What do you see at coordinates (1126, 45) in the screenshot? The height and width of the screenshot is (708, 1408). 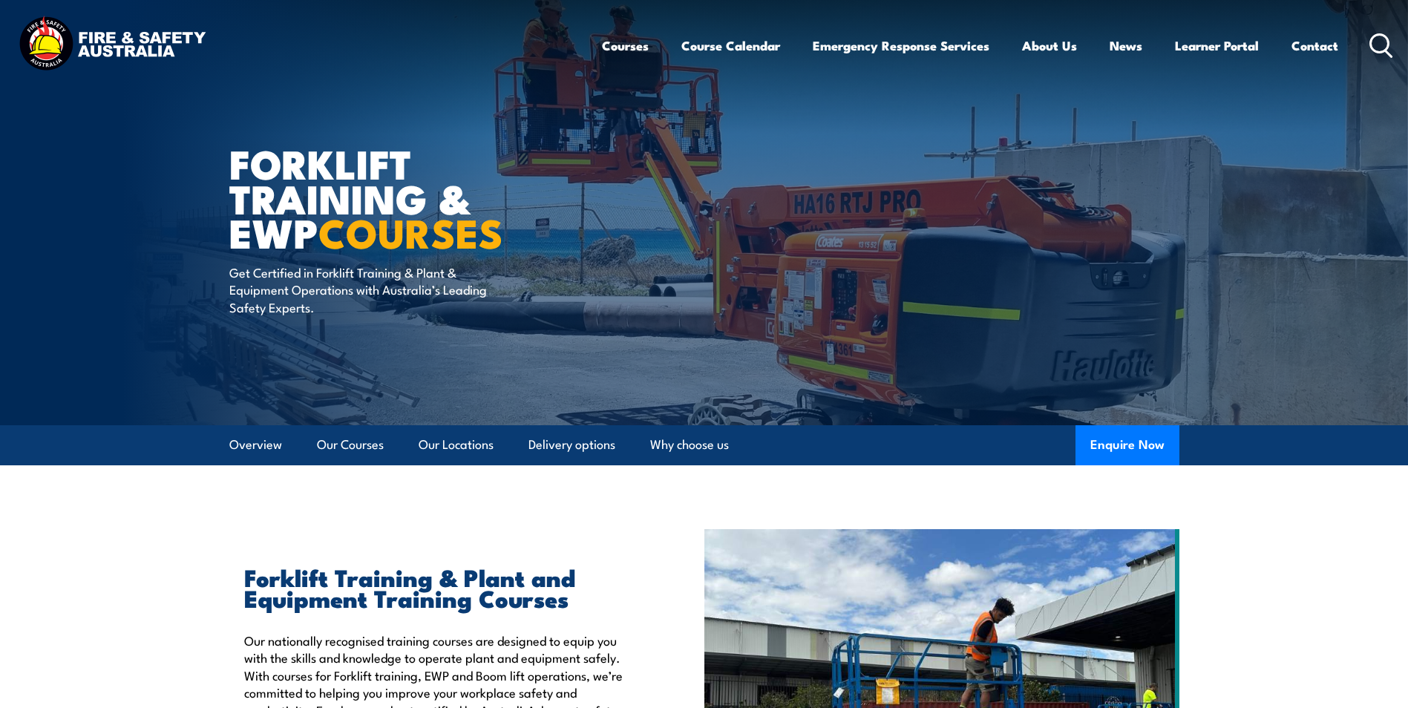 I see `a: News` at bounding box center [1126, 45].